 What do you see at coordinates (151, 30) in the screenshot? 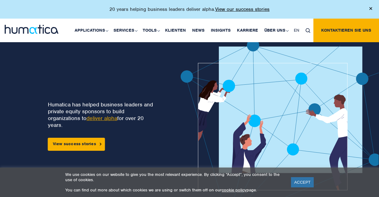
I see `a: Tools` at bounding box center [151, 30].